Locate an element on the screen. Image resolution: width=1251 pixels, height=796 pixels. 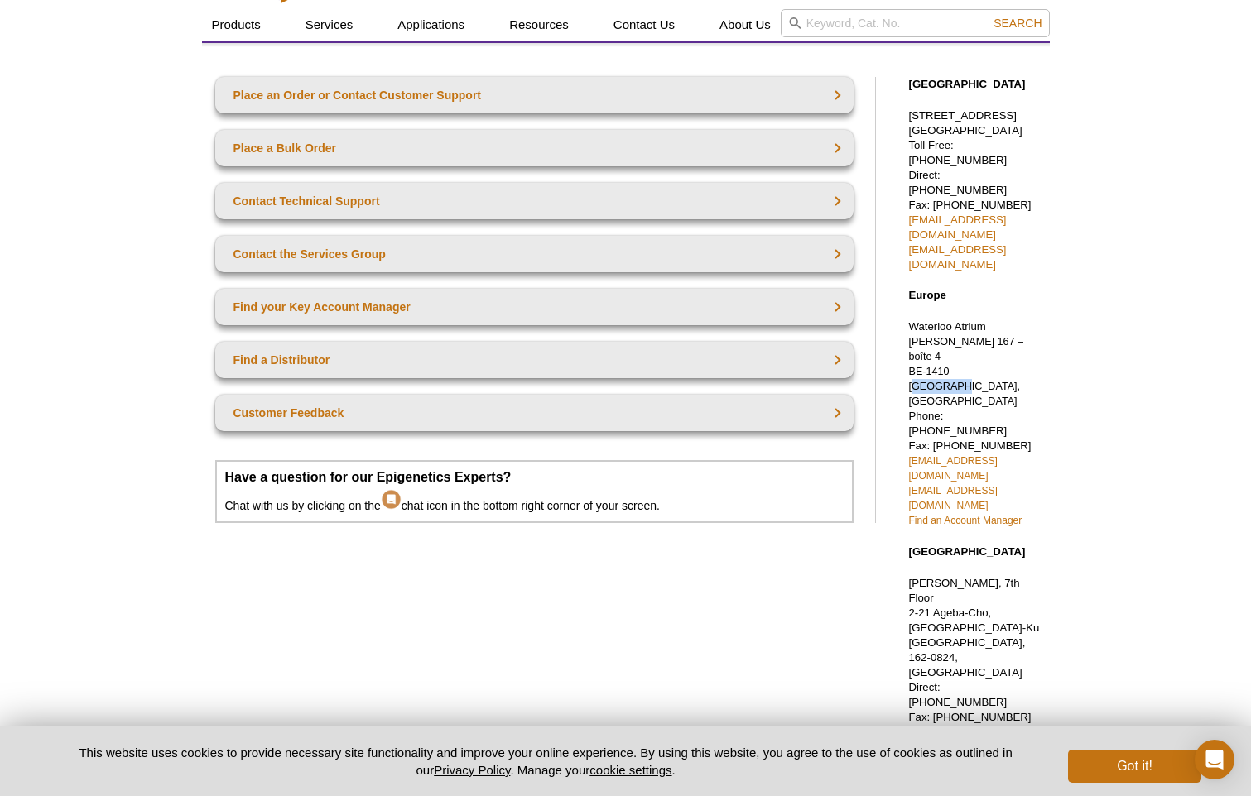
p: Chat with us by clicking on the chat icon in the bottom right corner of your screen. is located at coordinates (534, 492).